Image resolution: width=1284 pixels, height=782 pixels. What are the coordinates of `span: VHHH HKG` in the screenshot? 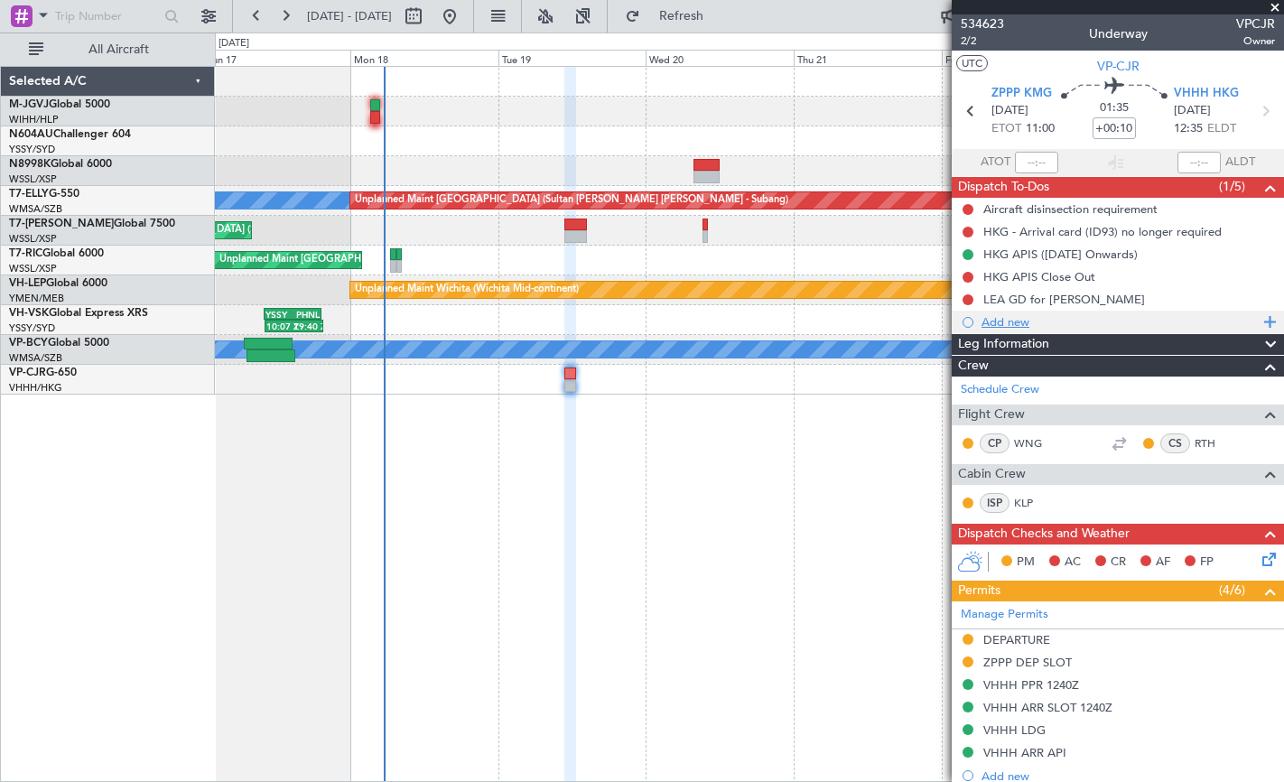 It's located at (1206, 94).